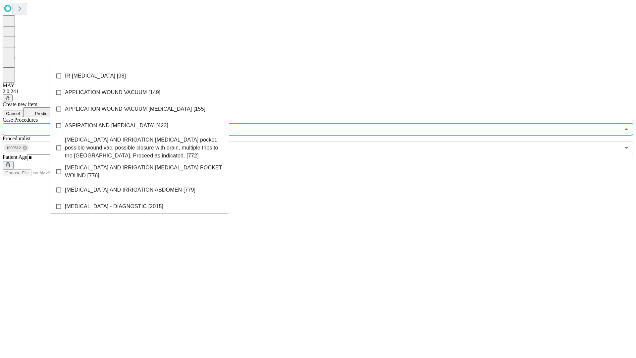 This screenshot has width=636, height=358. I want to click on span: Patient Age, so click(15, 157).